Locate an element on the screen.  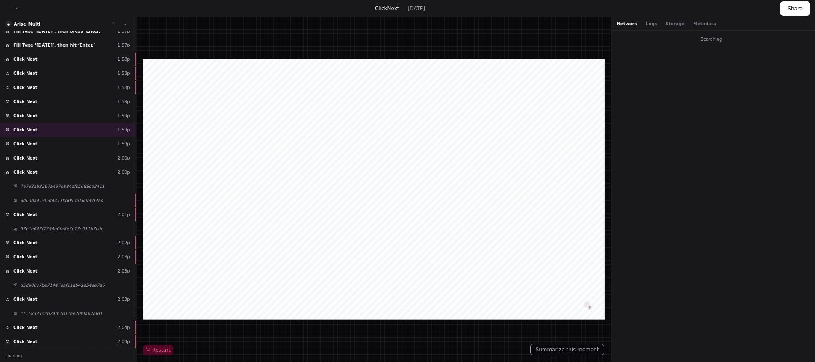
button: Restart is located at coordinates (158, 350).